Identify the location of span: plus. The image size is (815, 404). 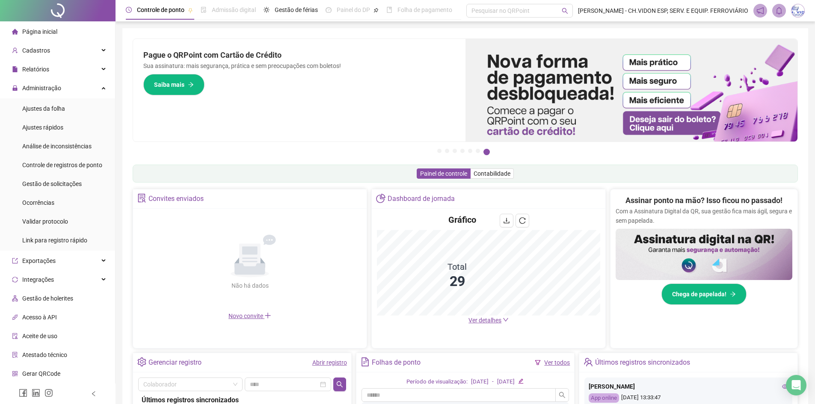
(268, 316).